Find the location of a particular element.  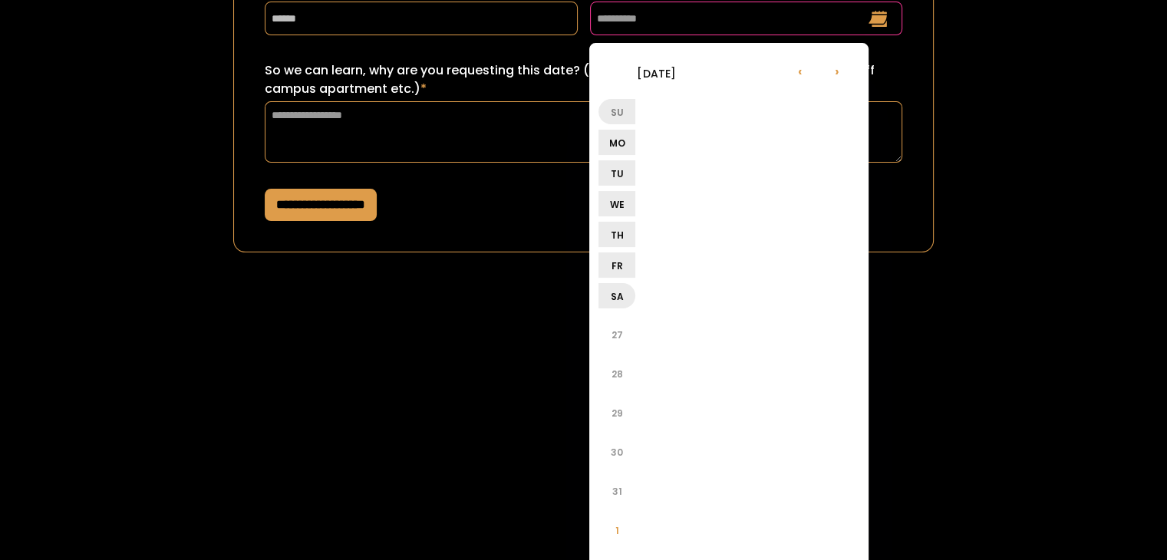

li: 27 is located at coordinates (617, 334).